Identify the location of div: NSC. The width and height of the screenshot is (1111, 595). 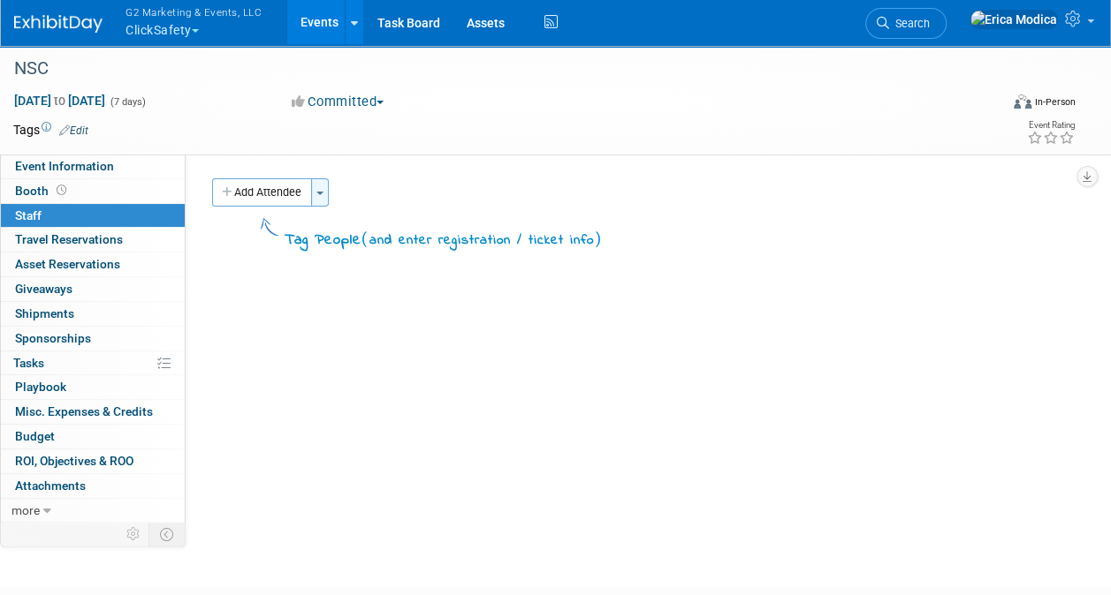
(496, 69).